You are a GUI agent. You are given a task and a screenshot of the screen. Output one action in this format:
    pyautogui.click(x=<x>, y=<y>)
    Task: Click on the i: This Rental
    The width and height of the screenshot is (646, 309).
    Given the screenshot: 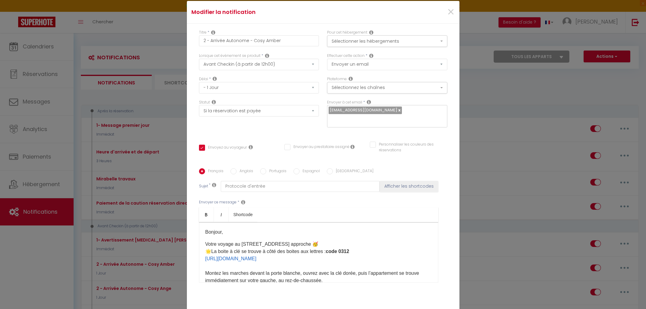 What is the action you would take?
    pyautogui.click(x=371, y=32)
    